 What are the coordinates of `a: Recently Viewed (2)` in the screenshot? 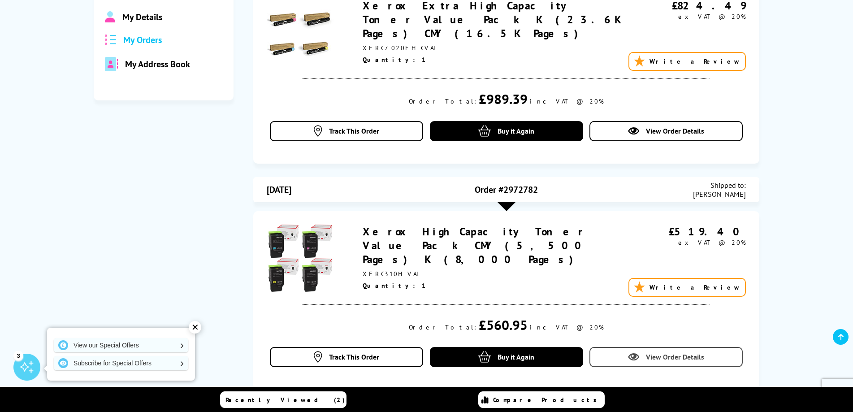 It's located at (283, 399).